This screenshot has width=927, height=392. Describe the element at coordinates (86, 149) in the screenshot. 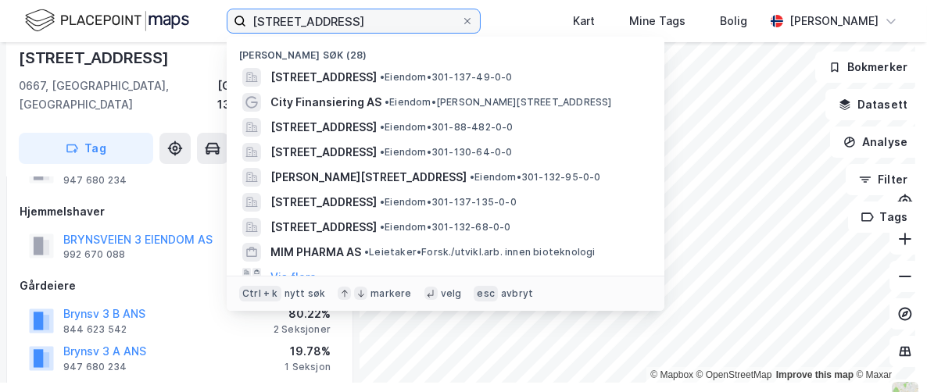

I see `button: Tag` at that location.